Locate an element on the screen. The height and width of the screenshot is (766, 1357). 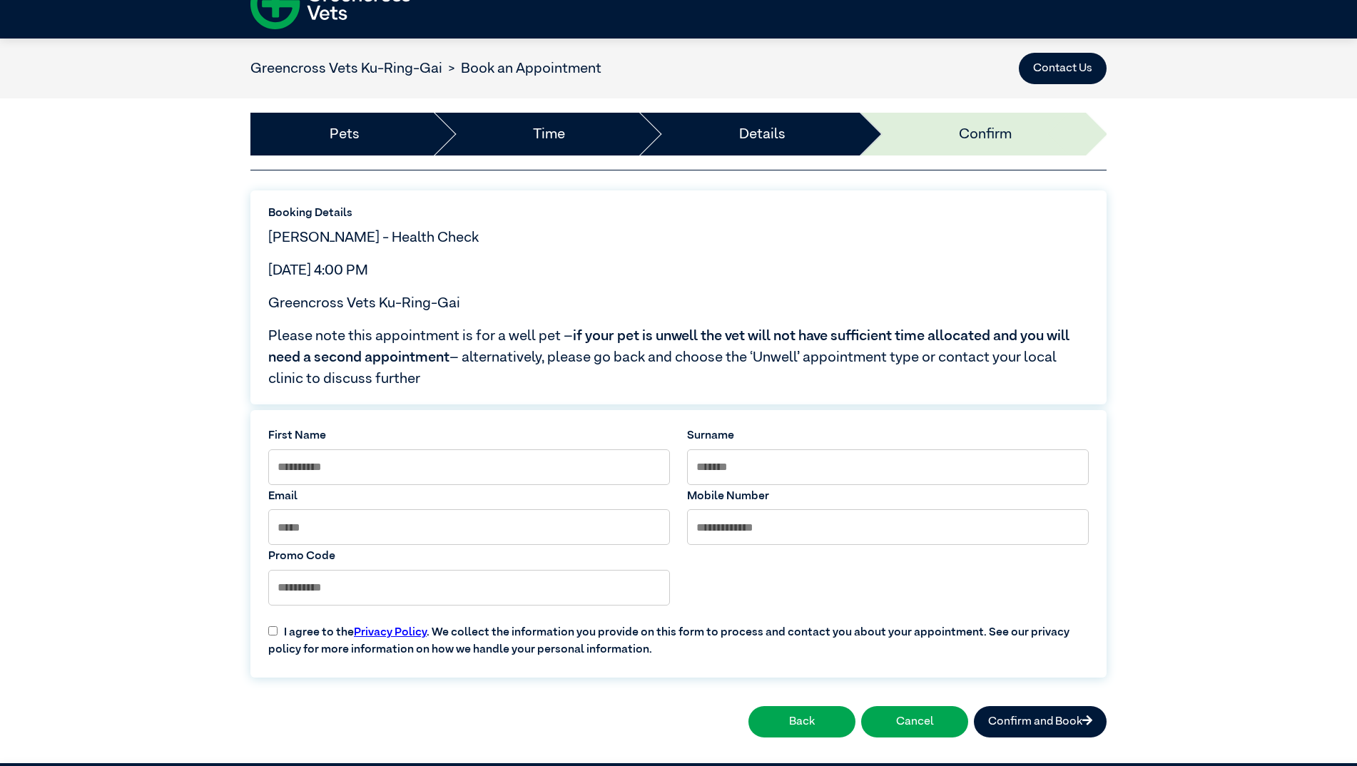
span: Please note this appointment is for a well pet – – alternatively, please go back and choose the ‘... is located at coordinates (679, 357).